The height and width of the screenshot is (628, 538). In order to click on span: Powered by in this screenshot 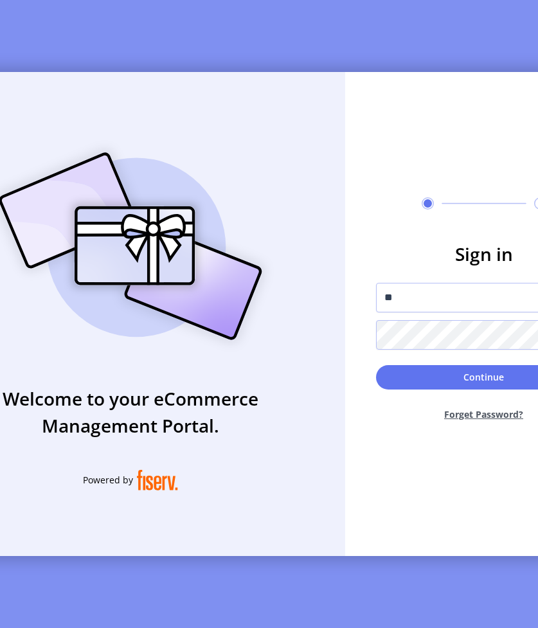, I will do `click(108, 480)`.